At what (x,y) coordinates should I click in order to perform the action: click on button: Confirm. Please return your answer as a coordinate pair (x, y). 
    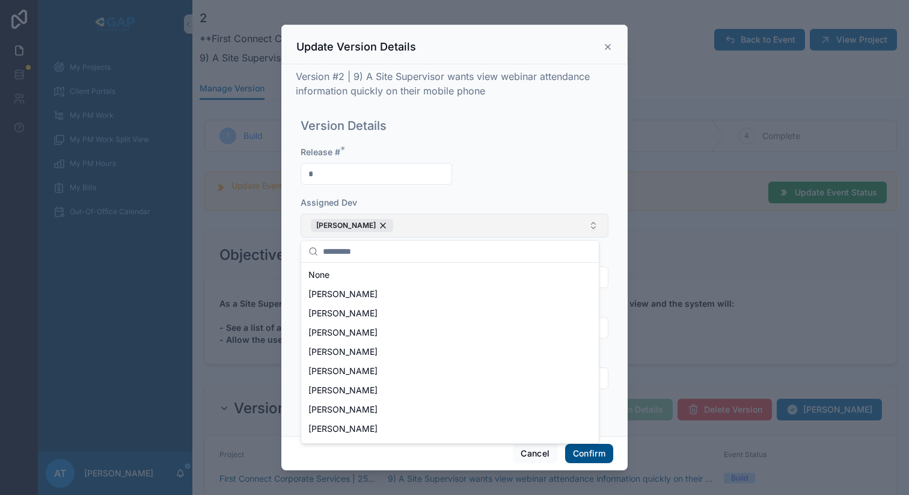
    Looking at the image, I should click on (589, 453).